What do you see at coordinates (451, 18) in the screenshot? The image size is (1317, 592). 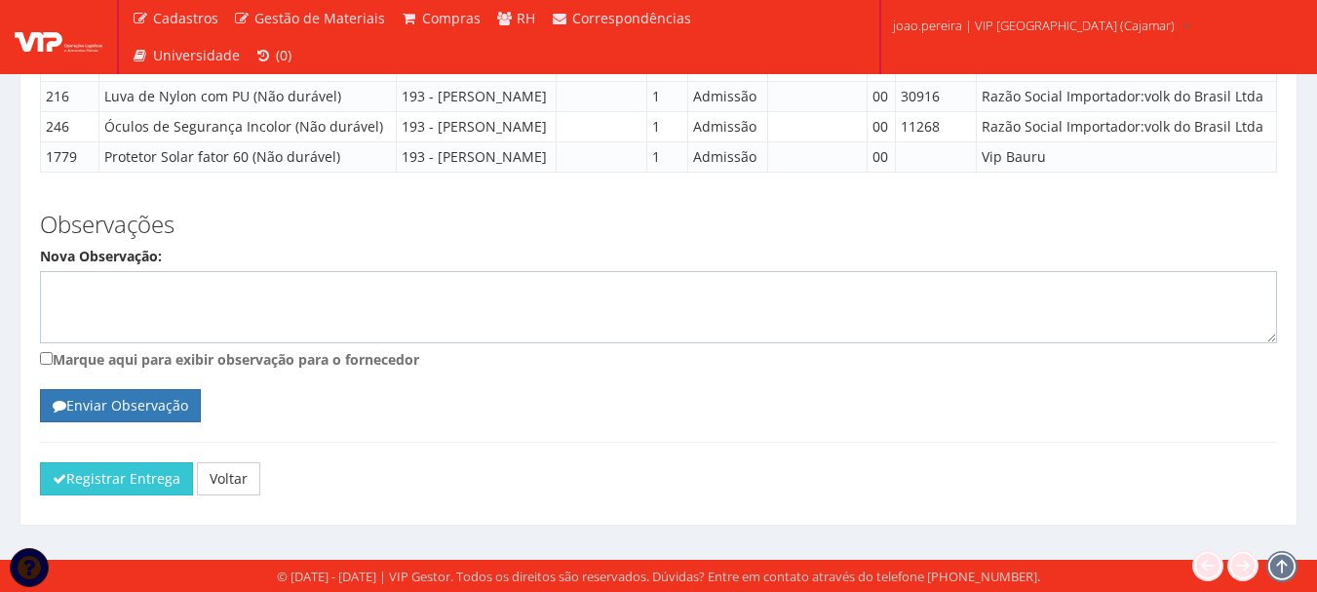 I see `span: Compras` at bounding box center [451, 18].